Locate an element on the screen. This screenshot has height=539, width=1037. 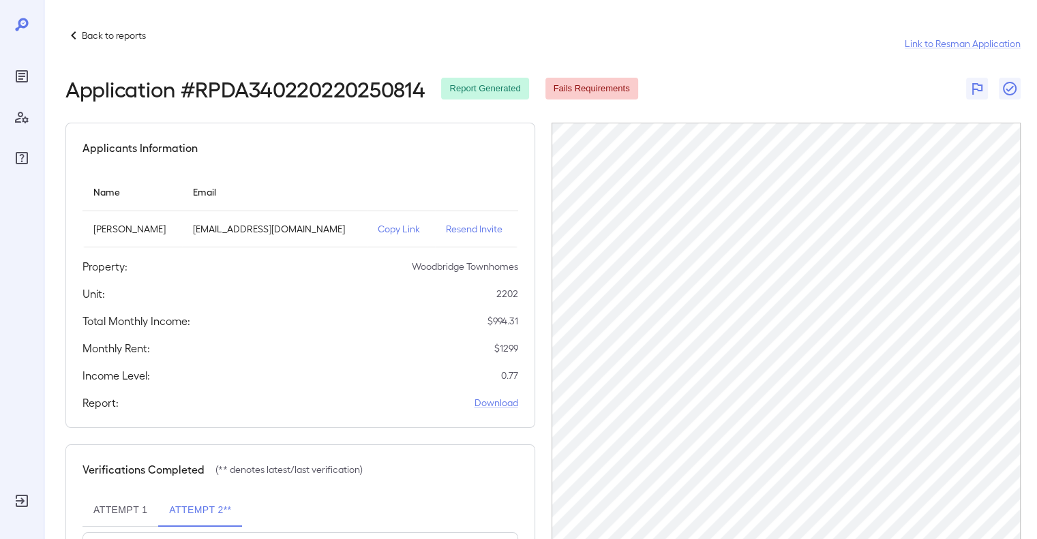
p: $ 994.31 is located at coordinates (503, 321).